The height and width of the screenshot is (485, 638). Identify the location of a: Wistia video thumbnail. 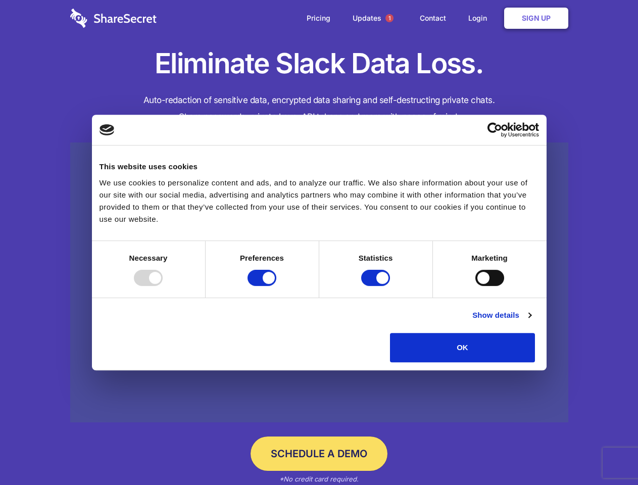
(319, 282).